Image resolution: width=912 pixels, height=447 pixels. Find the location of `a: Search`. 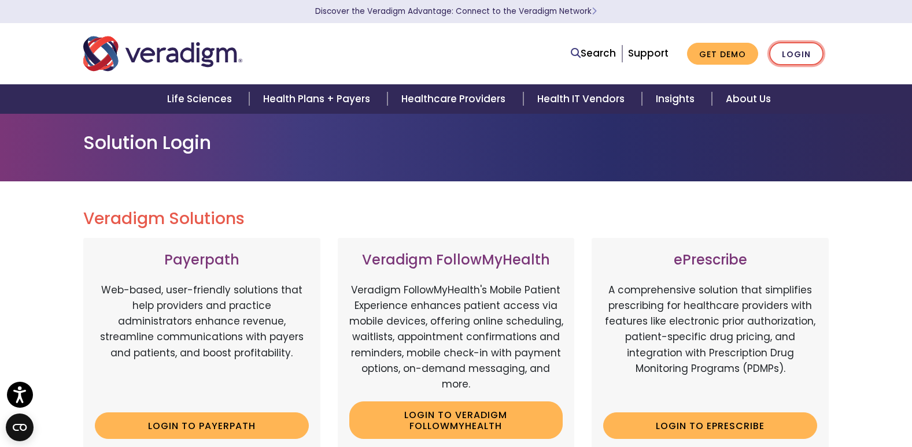

a: Search is located at coordinates (593, 53).